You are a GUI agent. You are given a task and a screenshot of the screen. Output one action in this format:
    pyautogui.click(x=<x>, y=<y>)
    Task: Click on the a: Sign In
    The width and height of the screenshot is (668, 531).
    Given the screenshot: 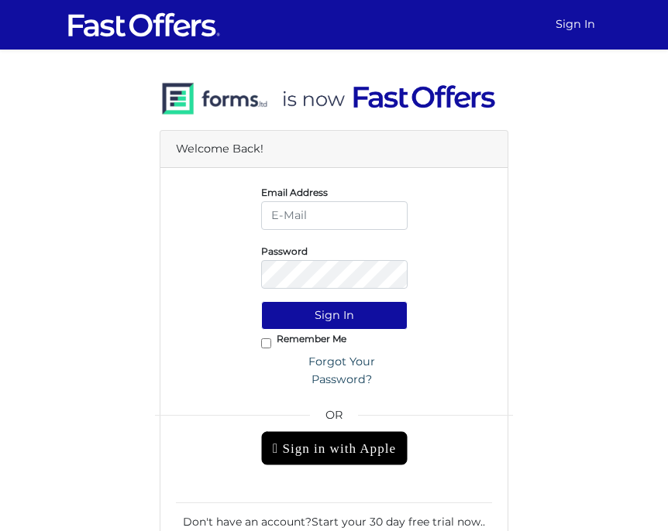 What is the action you would take?
    pyautogui.click(x=575, y=24)
    